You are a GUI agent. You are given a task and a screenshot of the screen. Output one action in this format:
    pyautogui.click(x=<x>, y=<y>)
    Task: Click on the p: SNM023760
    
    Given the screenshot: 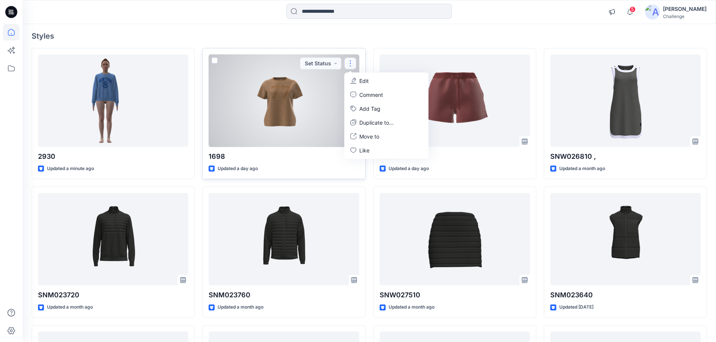 What is the action you would take?
    pyautogui.click(x=284, y=295)
    